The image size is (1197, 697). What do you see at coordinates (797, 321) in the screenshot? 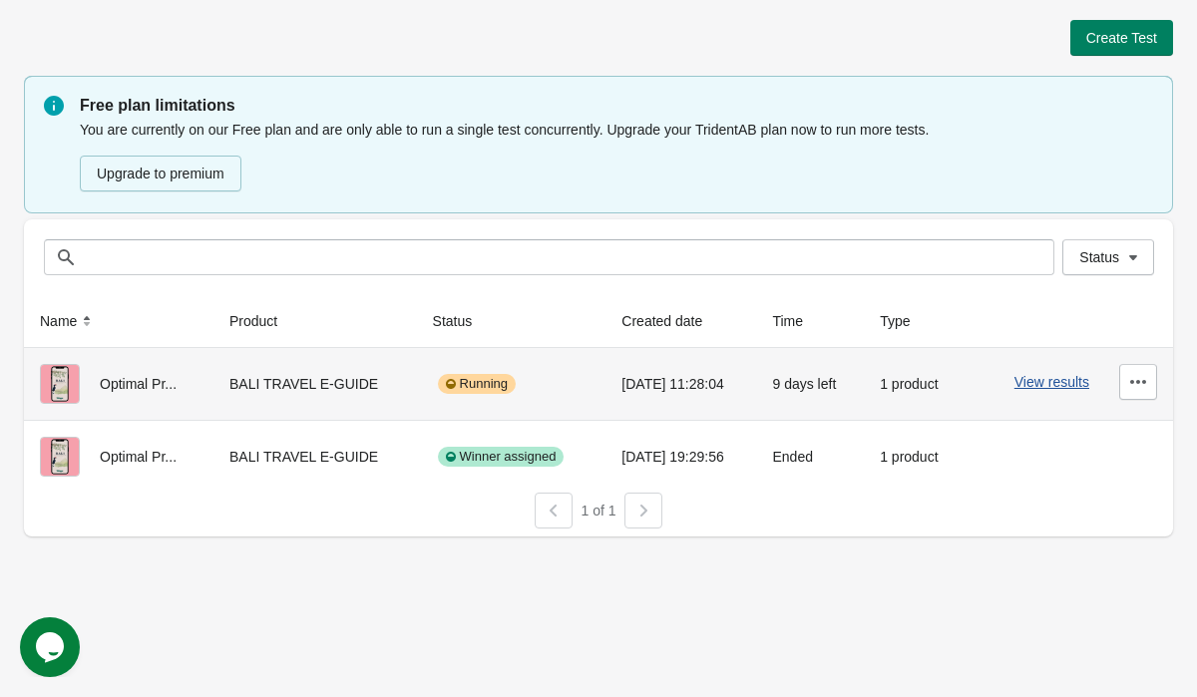
I see `button: Time` at bounding box center [797, 321].